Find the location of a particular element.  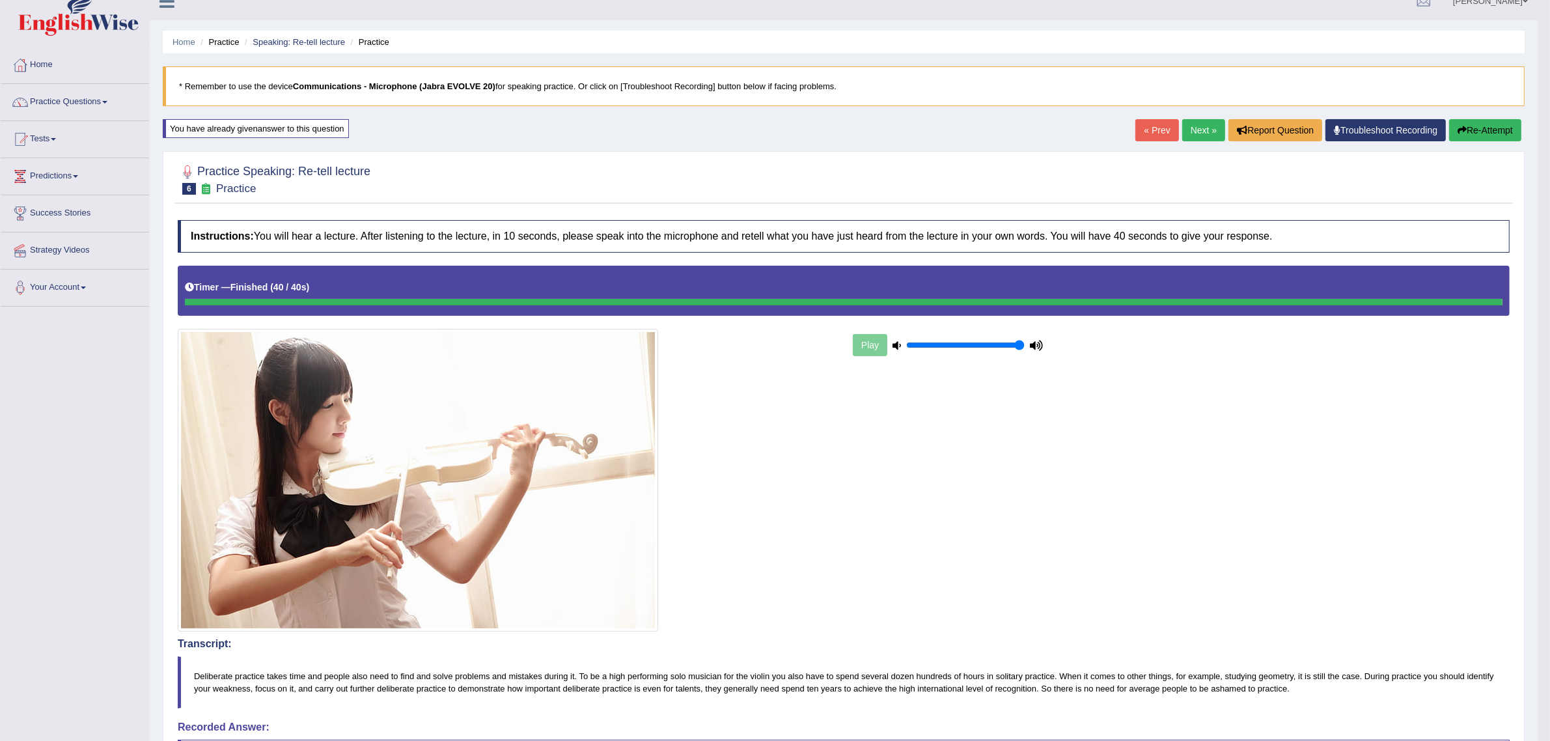

h4: Recorded Answer: is located at coordinates (844, 727).